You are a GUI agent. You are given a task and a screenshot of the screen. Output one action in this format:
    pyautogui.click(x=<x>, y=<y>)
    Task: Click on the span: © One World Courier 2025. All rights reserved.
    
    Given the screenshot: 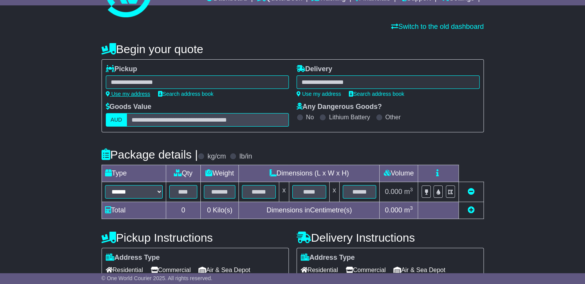 What is the action you would take?
    pyautogui.click(x=157, y=278)
    